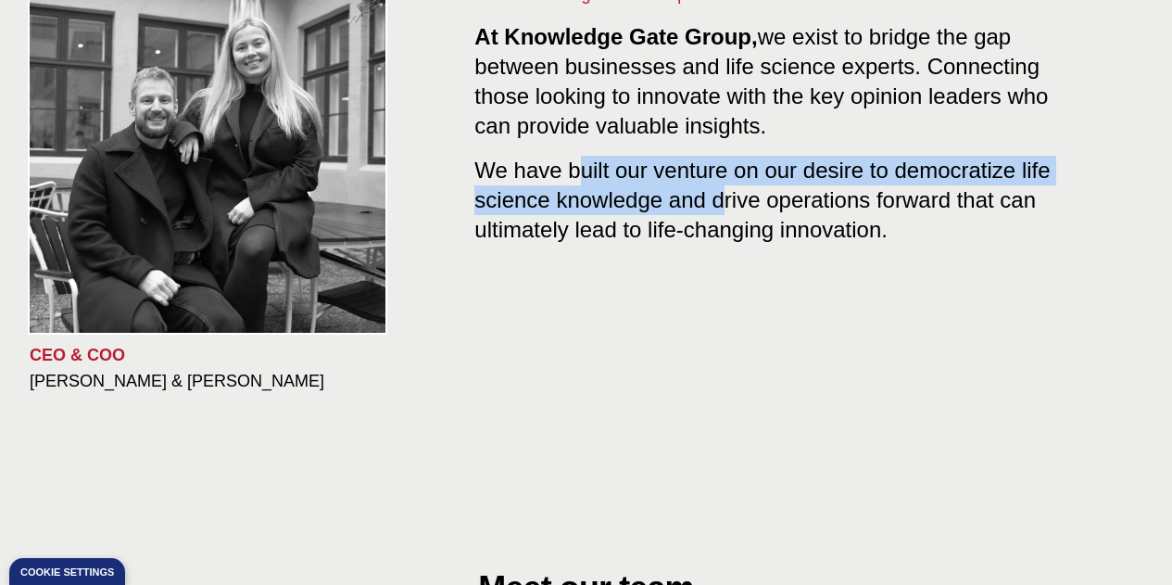 This screenshot has width=1172, height=585. I want to click on span: At Knowledge Gate Group,, so click(615, 36).